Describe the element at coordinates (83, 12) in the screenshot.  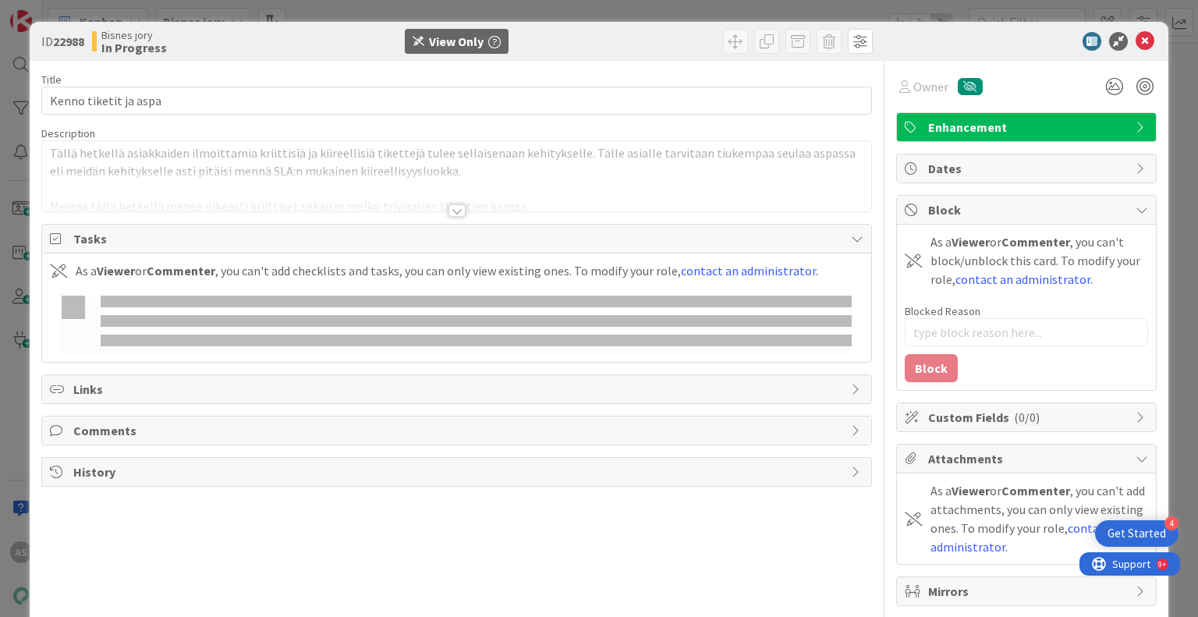
I see `div: 9+` at that location.